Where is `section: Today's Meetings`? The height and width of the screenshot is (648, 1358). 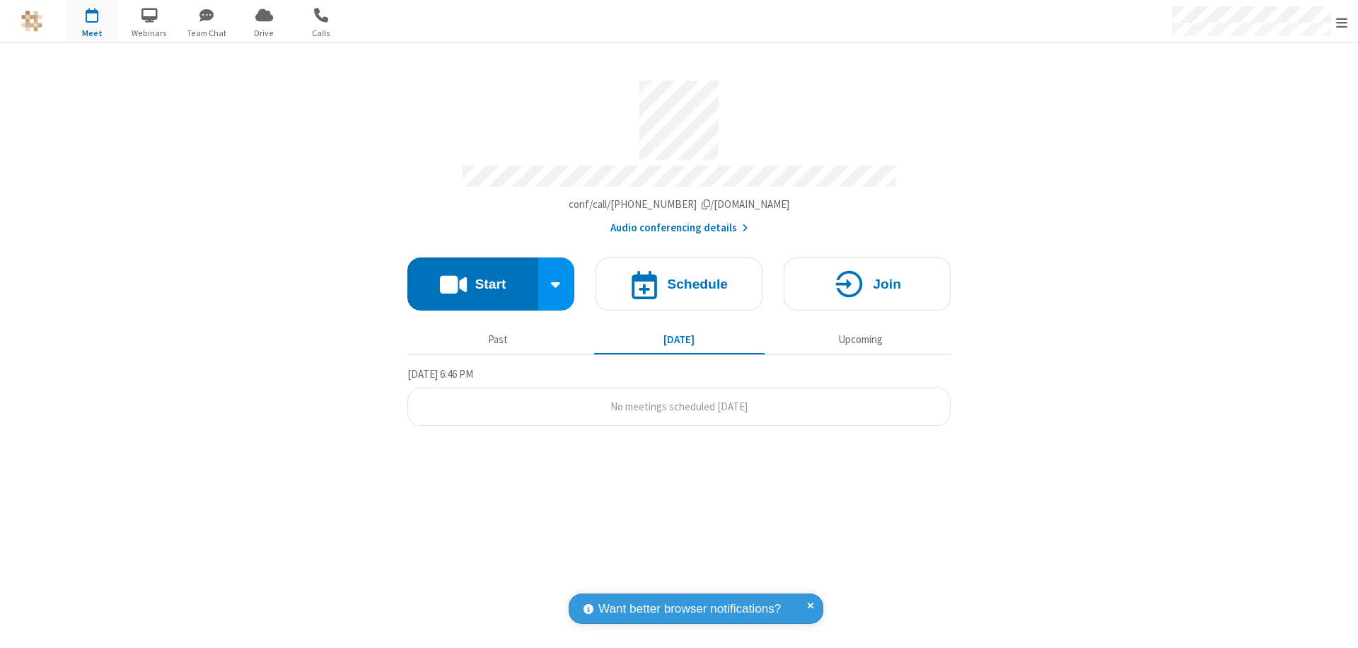 section: Today's Meetings is located at coordinates (679, 396).